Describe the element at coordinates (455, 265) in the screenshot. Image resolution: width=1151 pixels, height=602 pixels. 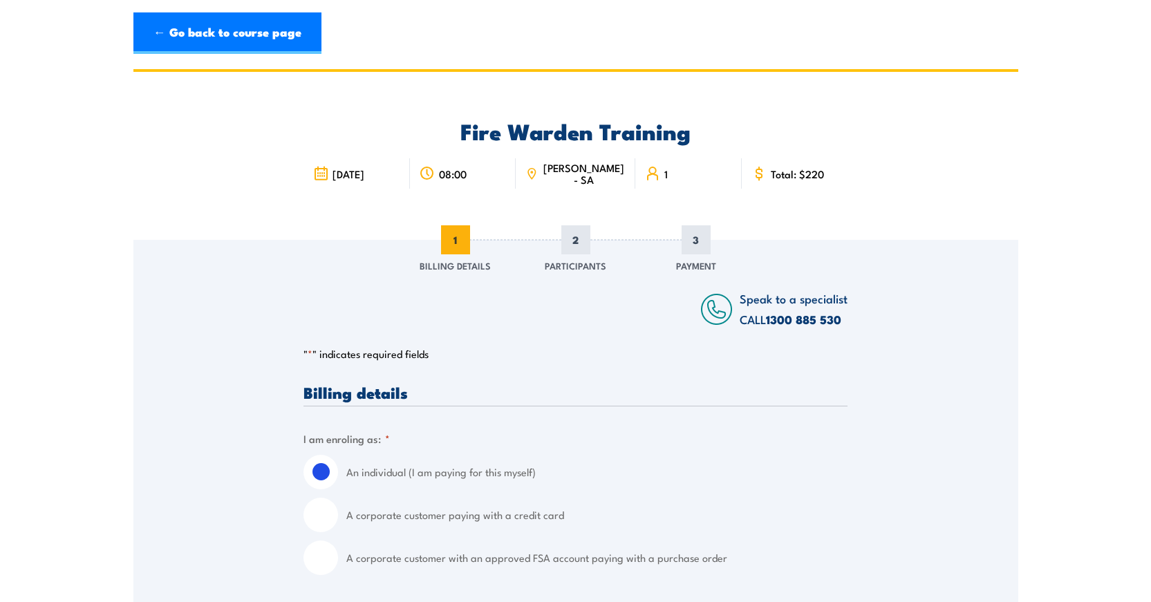
I see `span: Billing Details` at that location.